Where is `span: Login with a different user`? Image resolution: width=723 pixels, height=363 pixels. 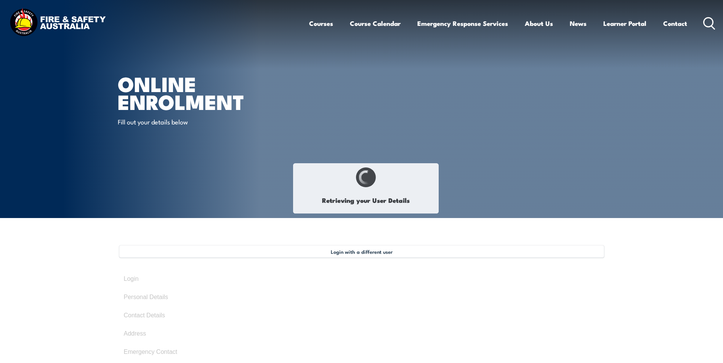
span: Login with a different user is located at coordinates (362, 252).